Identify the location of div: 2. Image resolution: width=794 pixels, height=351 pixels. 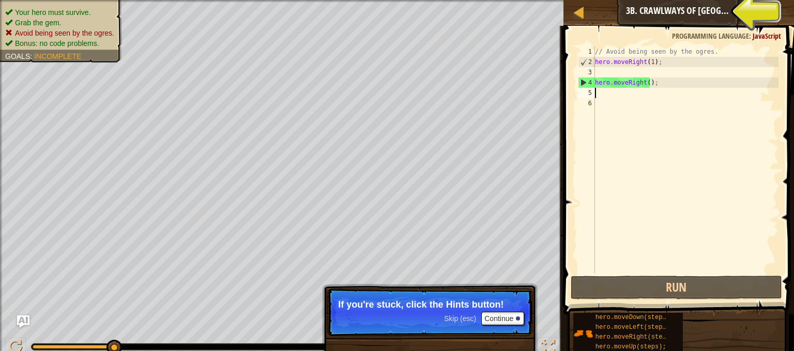
(586, 62).